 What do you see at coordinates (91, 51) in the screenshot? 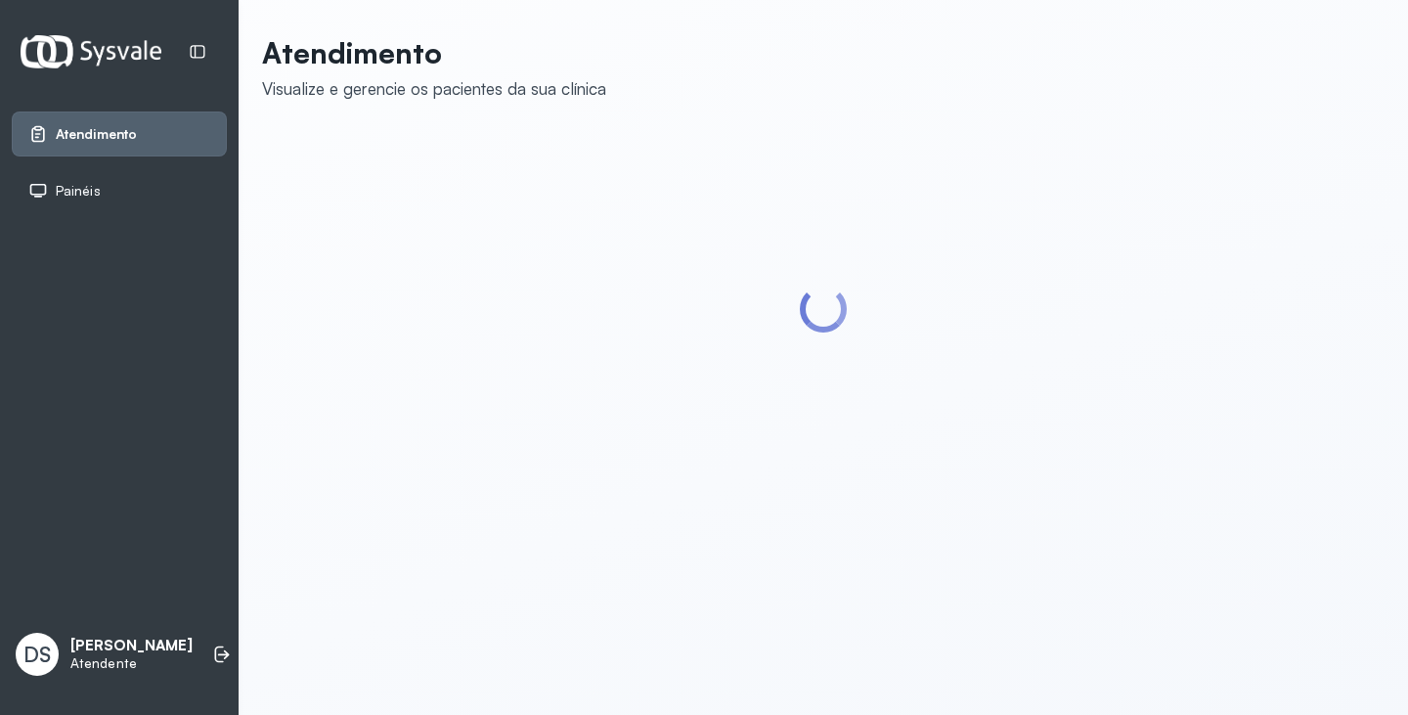
I see `img: Logotipo do estabelecimento` at bounding box center [91, 51].